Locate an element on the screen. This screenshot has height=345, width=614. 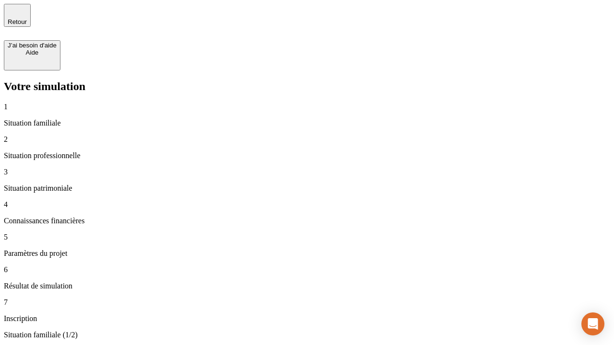
h2: Votre simulation is located at coordinates (307, 86).